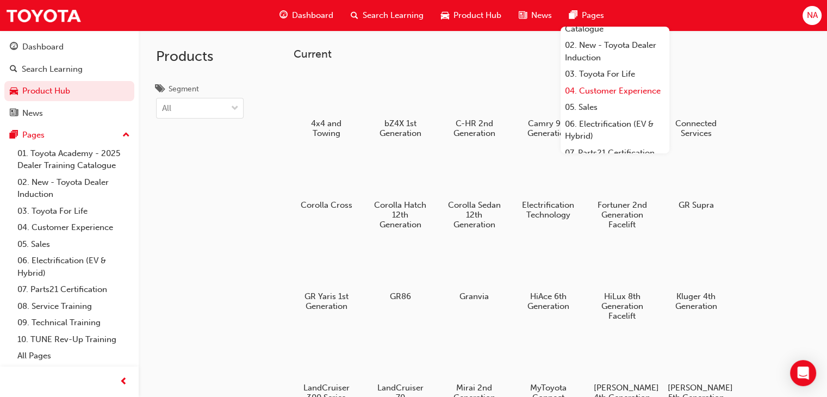 Image resolution: width=827 pixels, height=397 pixels. Describe the element at coordinates (326, 301) in the screenshot. I see `h5: GR Yaris 1st Generation` at that location.